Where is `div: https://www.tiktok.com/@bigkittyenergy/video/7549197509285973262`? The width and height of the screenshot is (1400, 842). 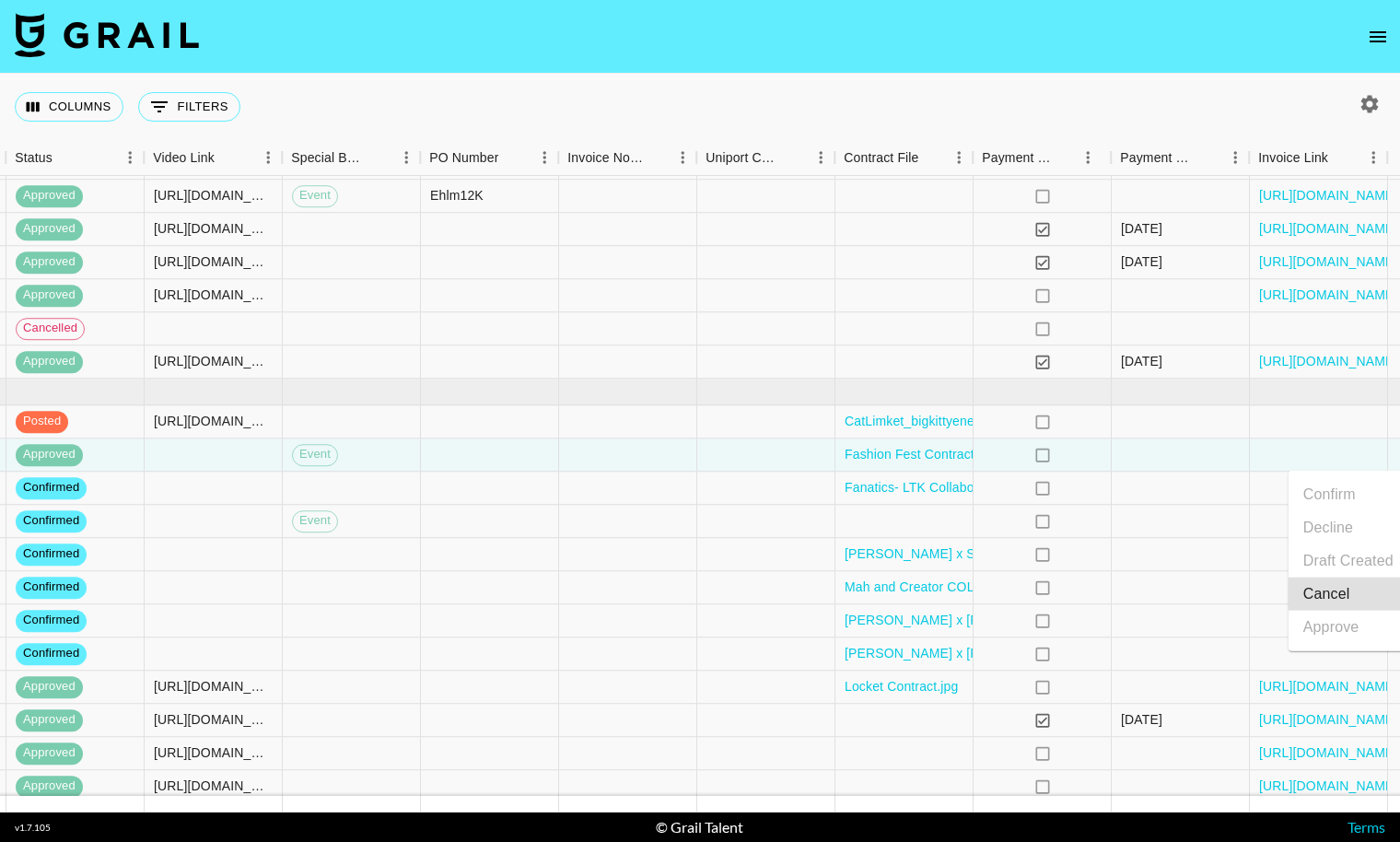 div: https://www.tiktok.com/@bigkittyenergy/video/7549197509285973262 is located at coordinates (213, 263).